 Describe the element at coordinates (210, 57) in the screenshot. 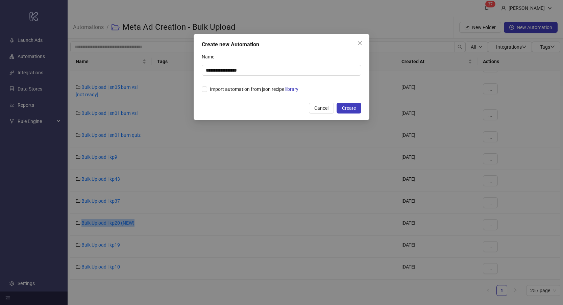

I see `label: Name` at that location.